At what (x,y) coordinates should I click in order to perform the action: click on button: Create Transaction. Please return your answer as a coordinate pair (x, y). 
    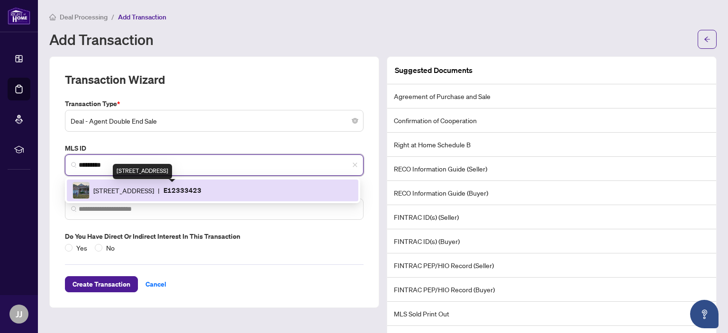
    Looking at the image, I should click on (101, 284).